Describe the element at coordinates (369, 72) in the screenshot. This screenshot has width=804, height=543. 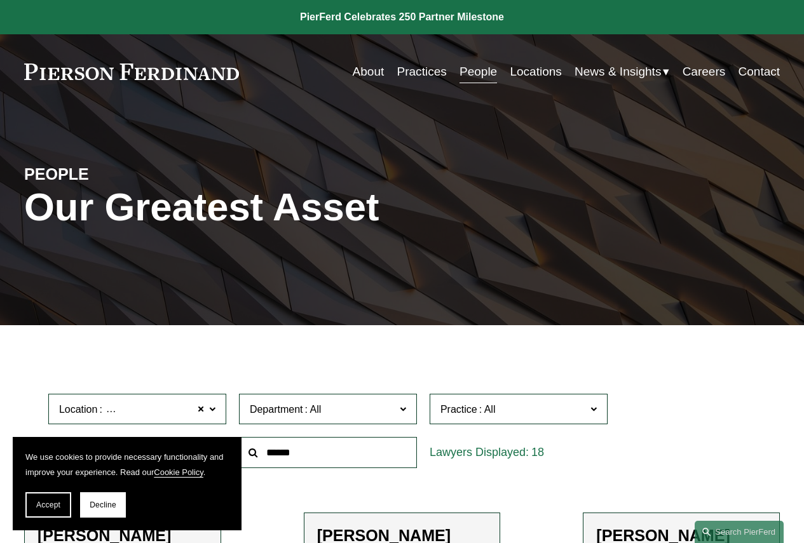
I see `a: About` at that location.